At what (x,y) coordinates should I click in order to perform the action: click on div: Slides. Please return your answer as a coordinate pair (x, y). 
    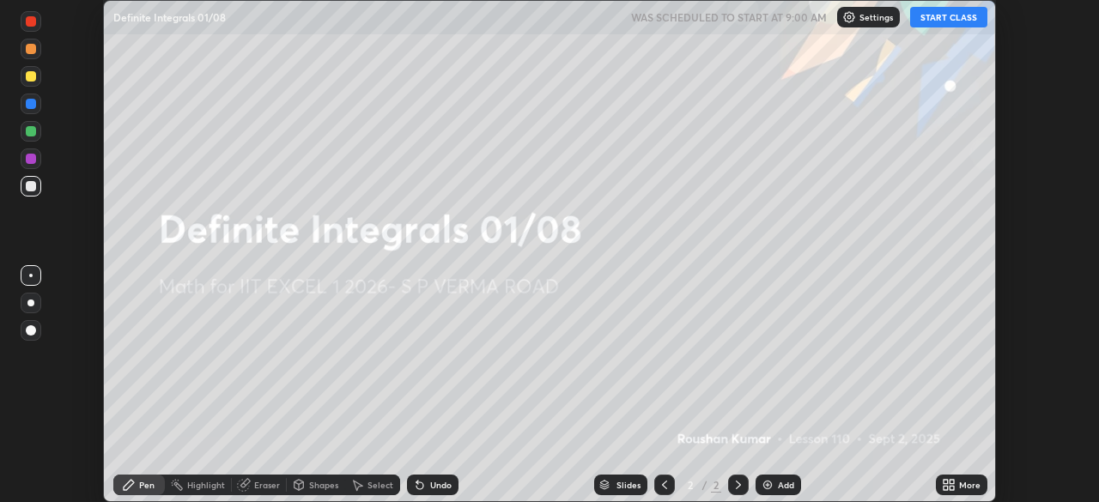
    Looking at the image, I should click on (628, 485).